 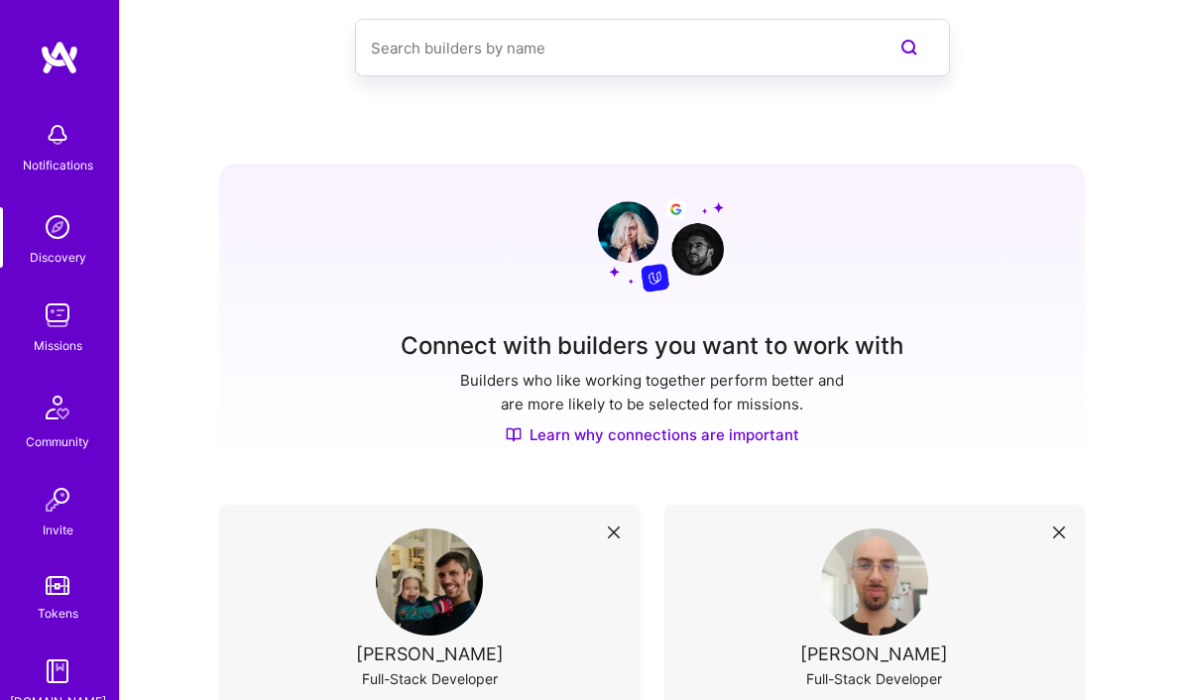 What do you see at coordinates (651, 346) in the screenshot?
I see `h3: Connect with builders you want to work with` at bounding box center [651, 346].